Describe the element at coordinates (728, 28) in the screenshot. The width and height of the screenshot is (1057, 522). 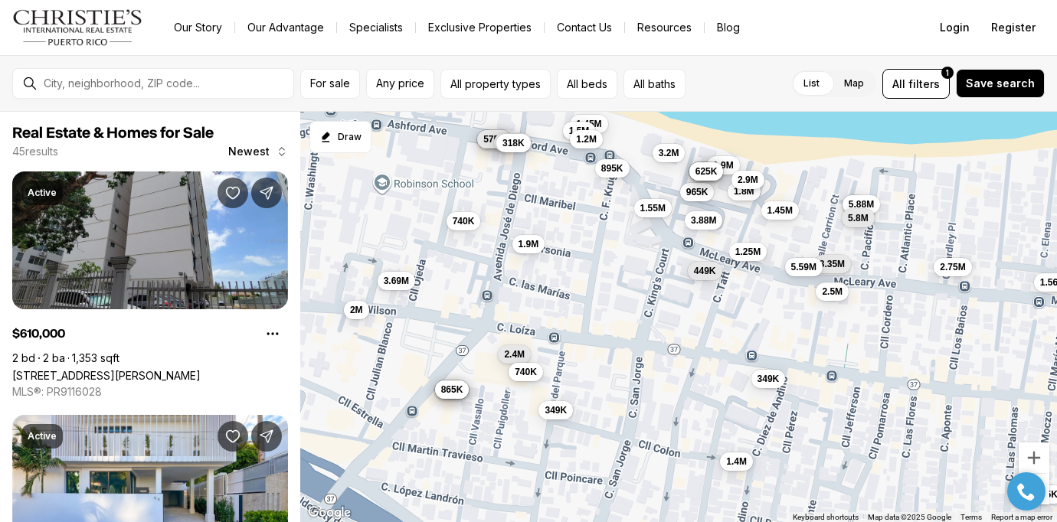
I see `a: Blog` at that location.